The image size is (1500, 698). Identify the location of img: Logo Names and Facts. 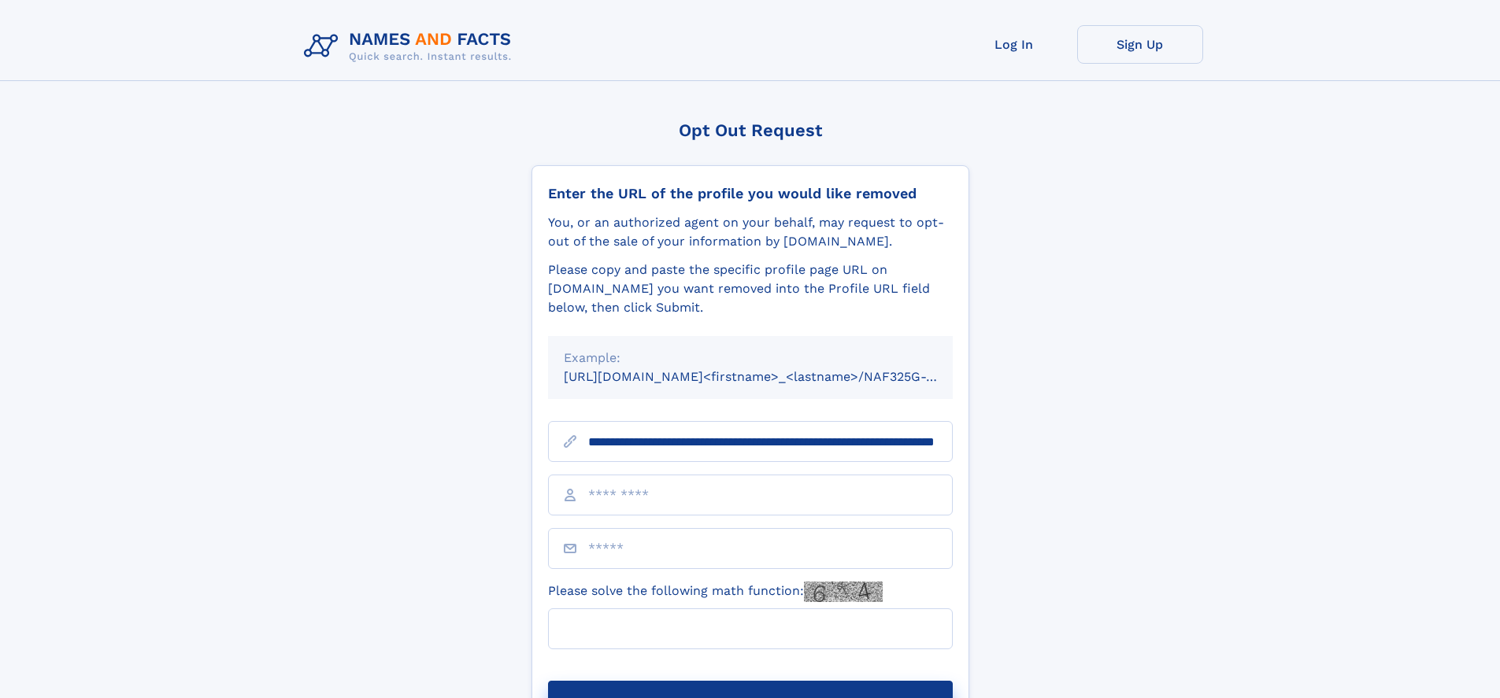
(411, 46).